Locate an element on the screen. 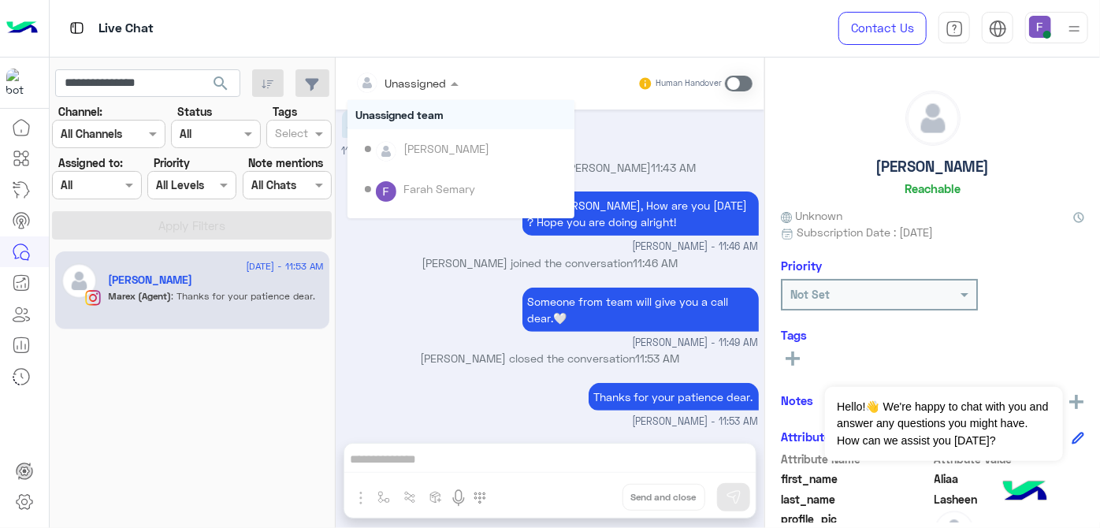 Image resolution: width=1100 pixels, height=528 pixels. label: Status is located at coordinates (195, 111).